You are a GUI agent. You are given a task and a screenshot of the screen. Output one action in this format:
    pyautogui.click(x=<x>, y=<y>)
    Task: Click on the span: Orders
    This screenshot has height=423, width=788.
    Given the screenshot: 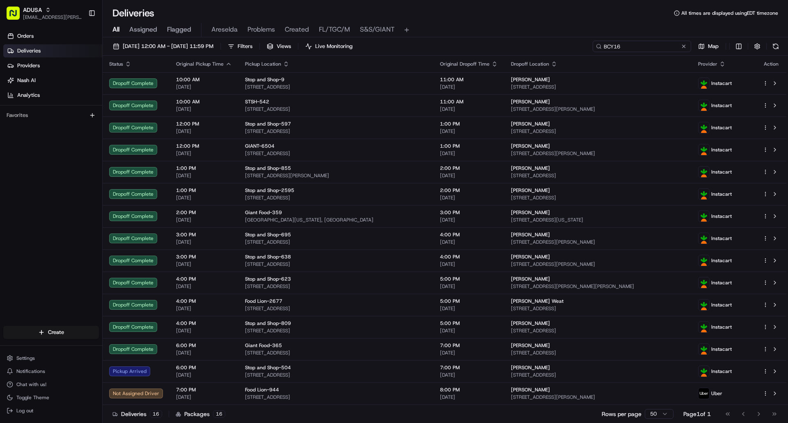 What is the action you would take?
    pyautogui.click(x=25, y=36)
    